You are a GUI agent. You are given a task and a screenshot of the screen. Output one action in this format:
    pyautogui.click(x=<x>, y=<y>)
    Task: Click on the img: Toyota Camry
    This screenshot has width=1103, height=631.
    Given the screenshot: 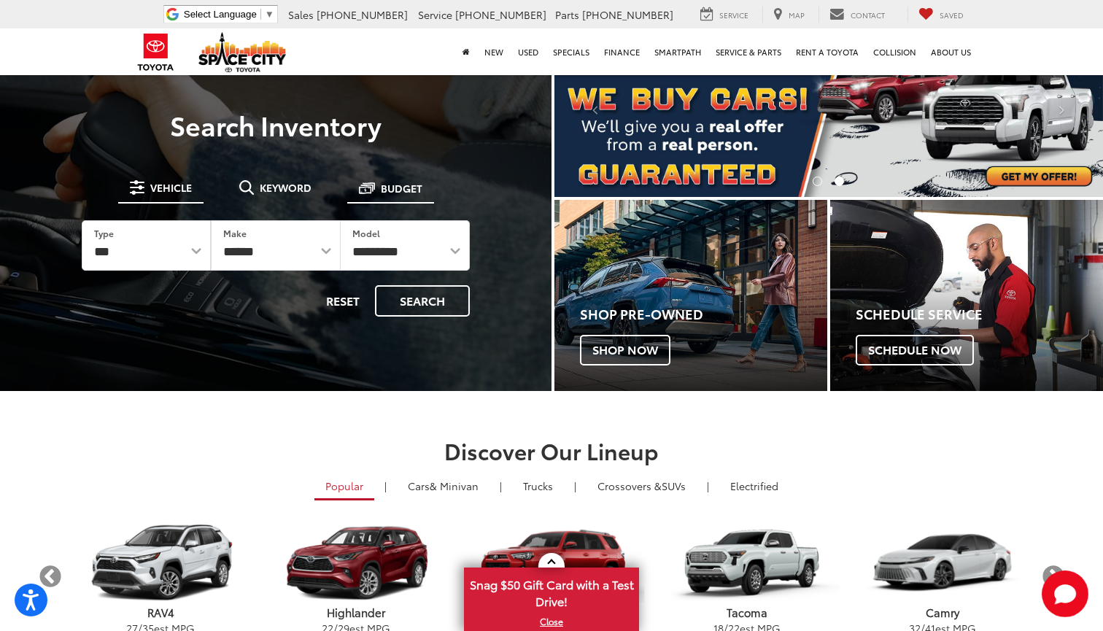 What is the action you would take?
    pyautogui.click(x=942, y=563)
    